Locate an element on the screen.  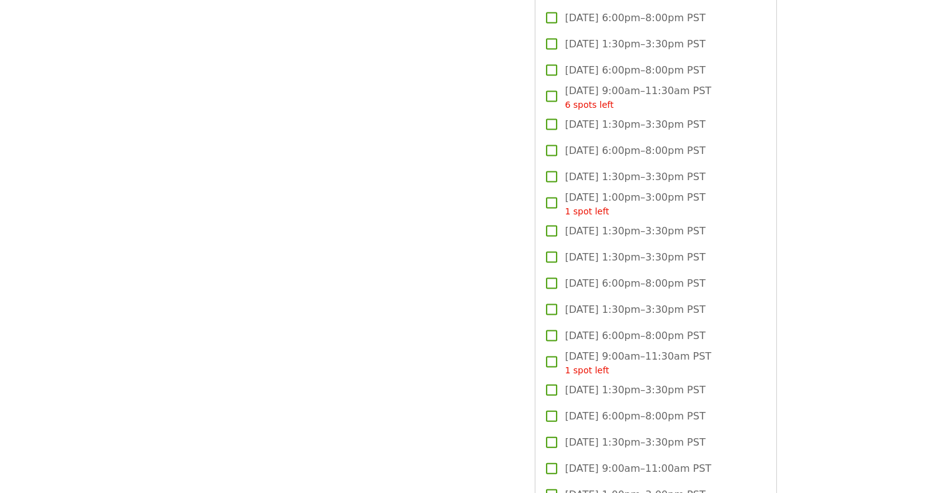
span: 6 spots left is located at coordinates (589, 105).